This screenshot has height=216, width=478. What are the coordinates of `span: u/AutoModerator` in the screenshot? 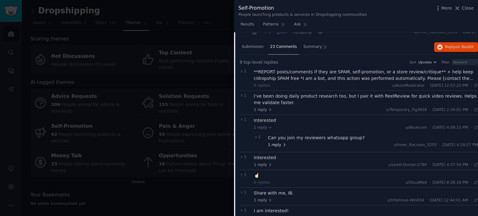 It's located at (408, 86).